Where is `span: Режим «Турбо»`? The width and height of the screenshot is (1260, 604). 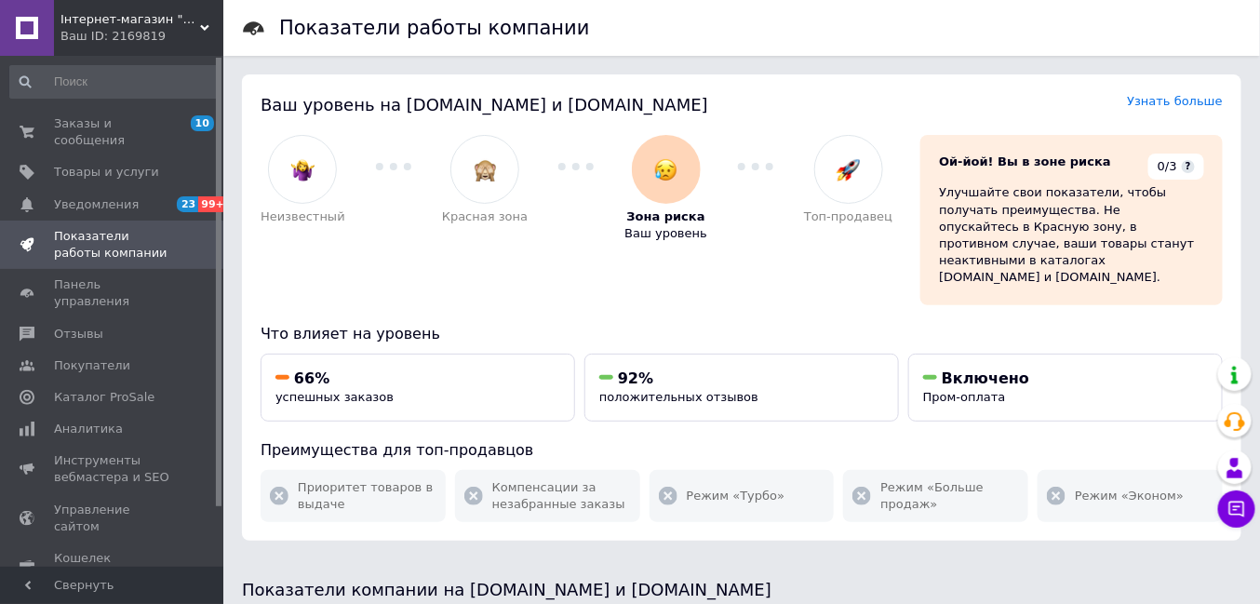
span: Режим «Турбо» is located at coordinates (736, 496).